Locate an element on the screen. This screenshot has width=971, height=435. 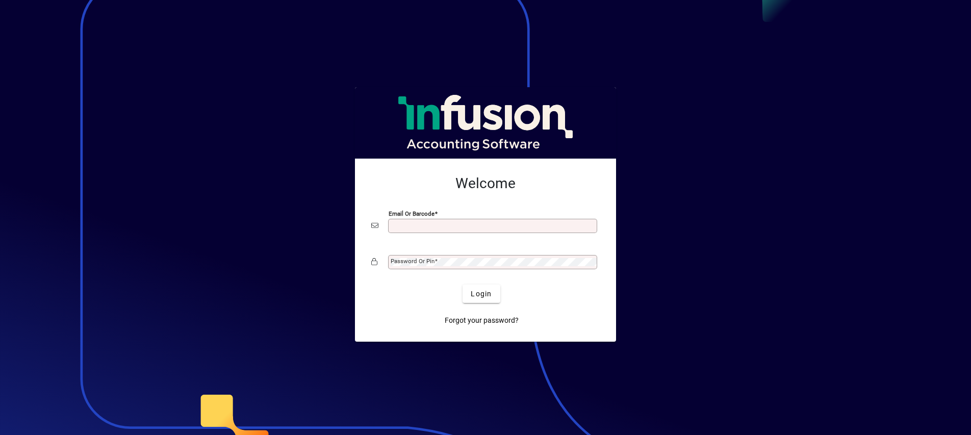
button: Login is located at coordinates (481, 294).